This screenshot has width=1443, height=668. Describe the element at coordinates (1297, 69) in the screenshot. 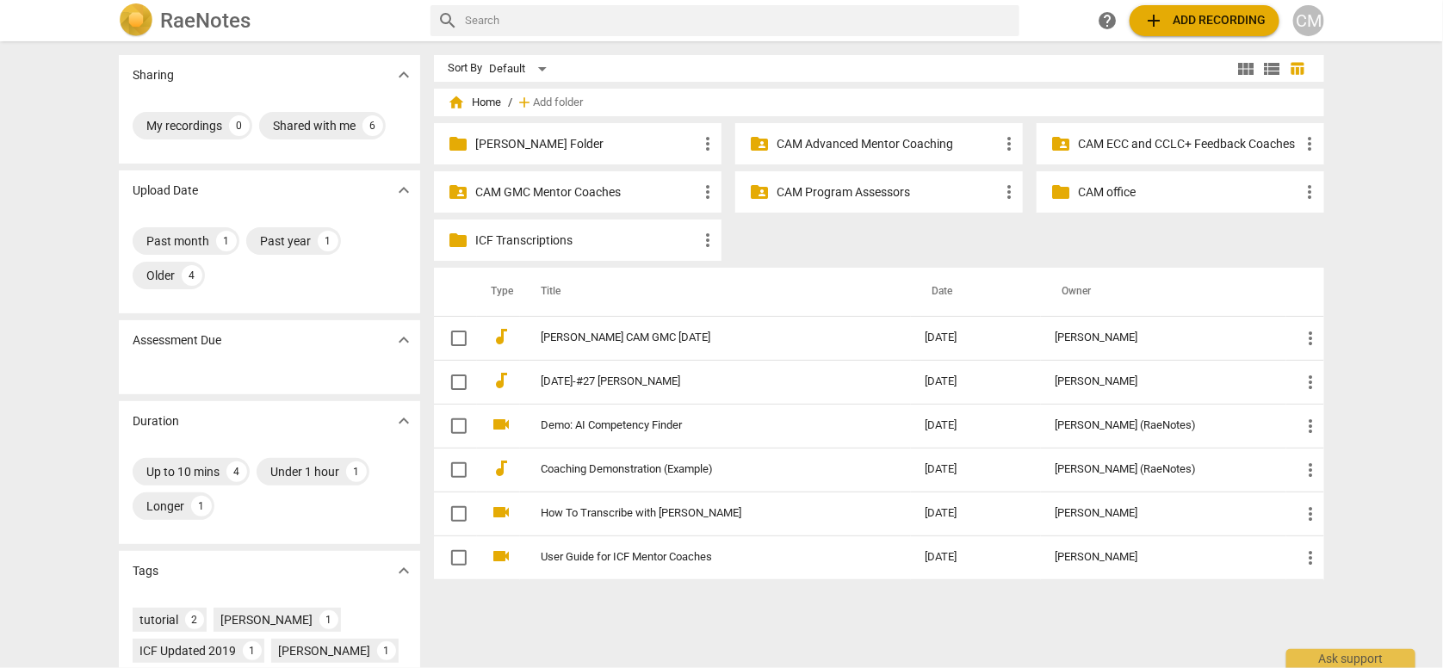

I see `button: Table view` at that location.